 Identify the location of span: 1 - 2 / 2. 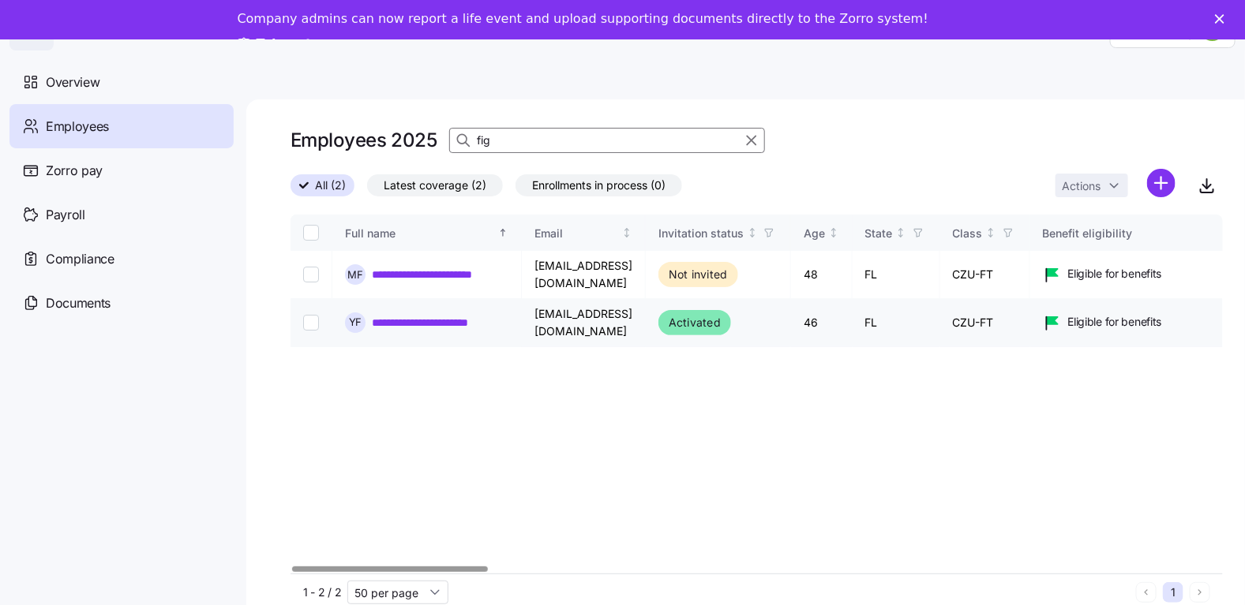
(322, 593).